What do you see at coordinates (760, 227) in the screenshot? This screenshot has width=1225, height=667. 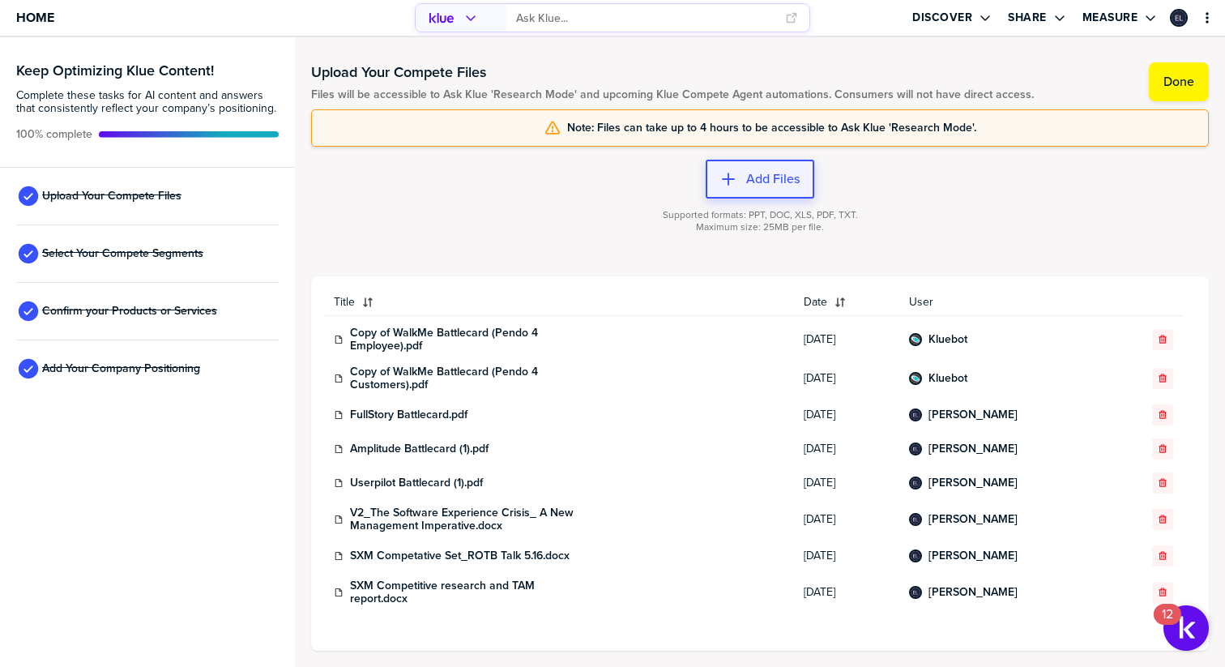 I see `span: Maximum size: 25MB per file.` at bounding box center [760, 227].